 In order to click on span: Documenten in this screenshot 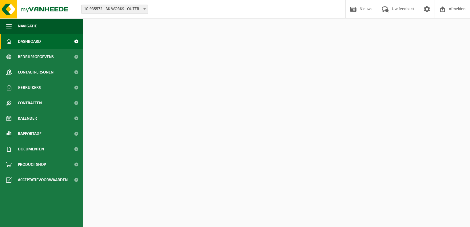, I will do `click(31, 149)`.